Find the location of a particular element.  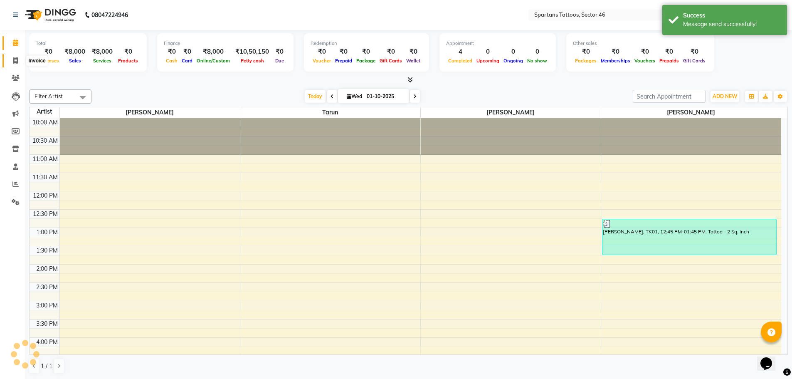

span: Today is located at coordinates (315, 96).